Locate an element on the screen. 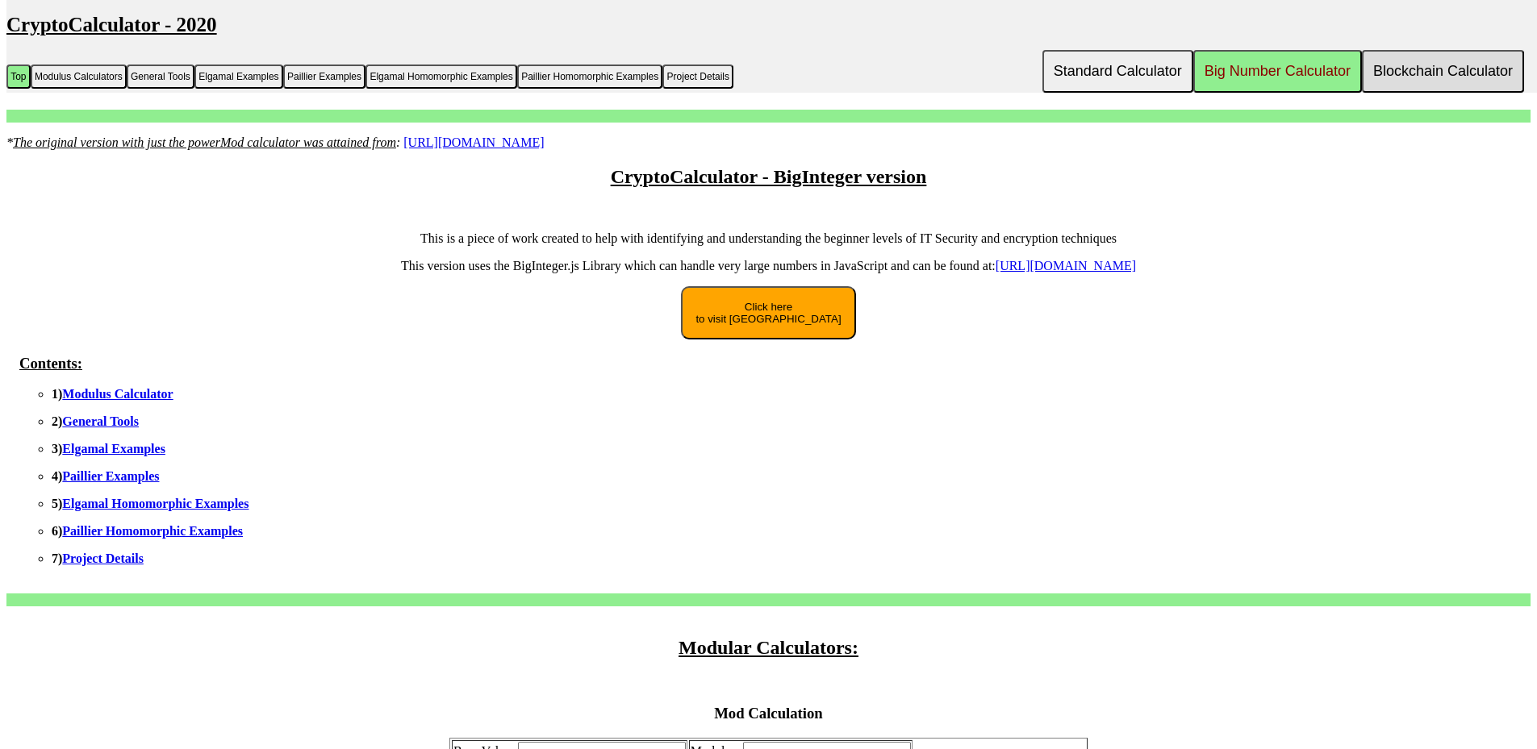  b: 2) is located at coordinates (95, 421).